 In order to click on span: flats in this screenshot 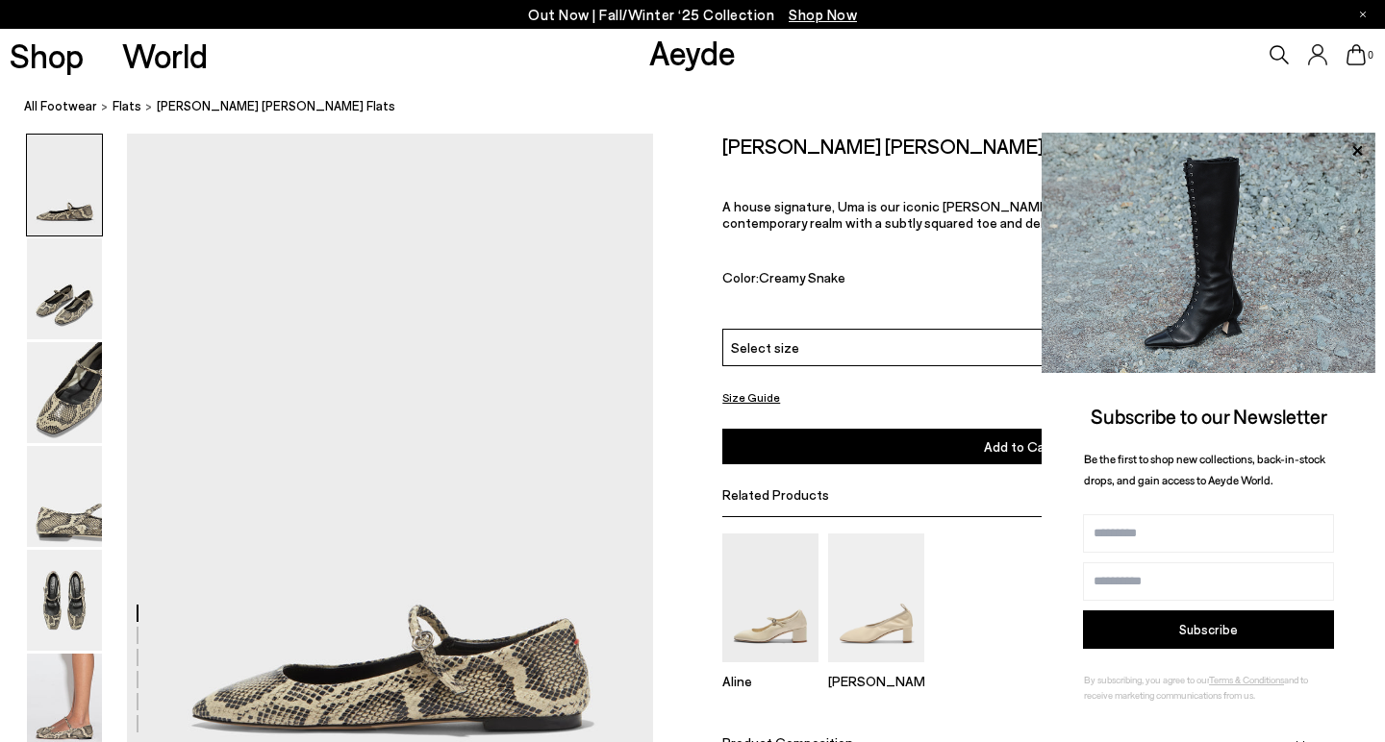, I will do `click(127, 106)`.